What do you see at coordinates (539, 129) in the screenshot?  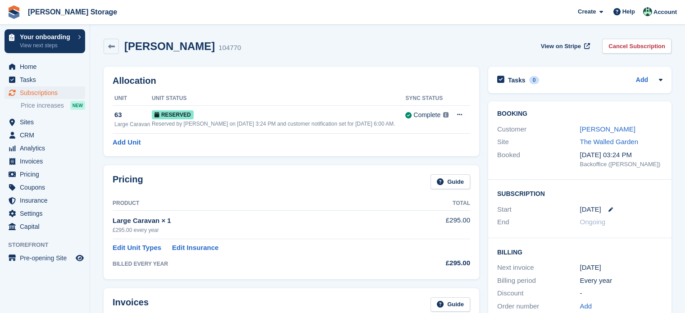 I see `div: Customer` at bounding box center [539, 129].